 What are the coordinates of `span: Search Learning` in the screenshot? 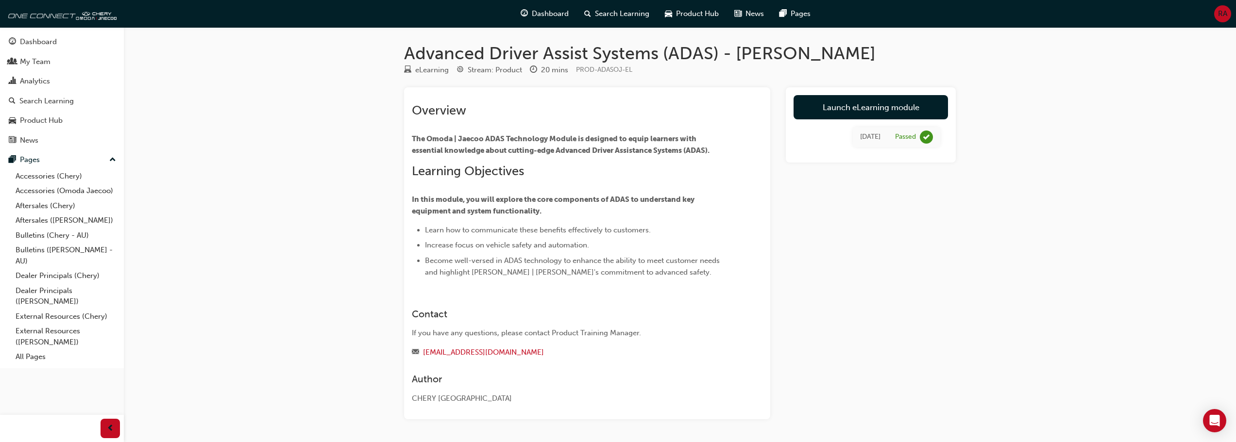 It's located at (622, 14).